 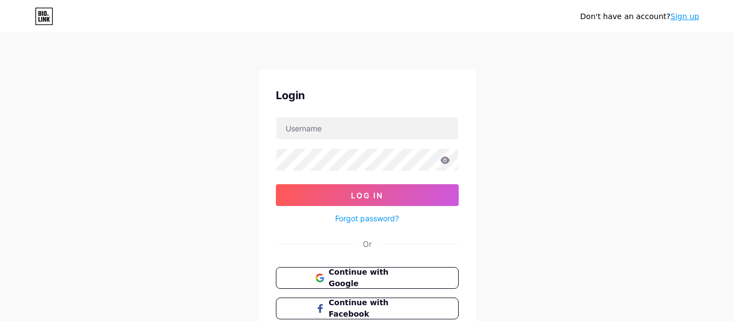 I want to click on a: Sign up, so click(x=685, y=16).